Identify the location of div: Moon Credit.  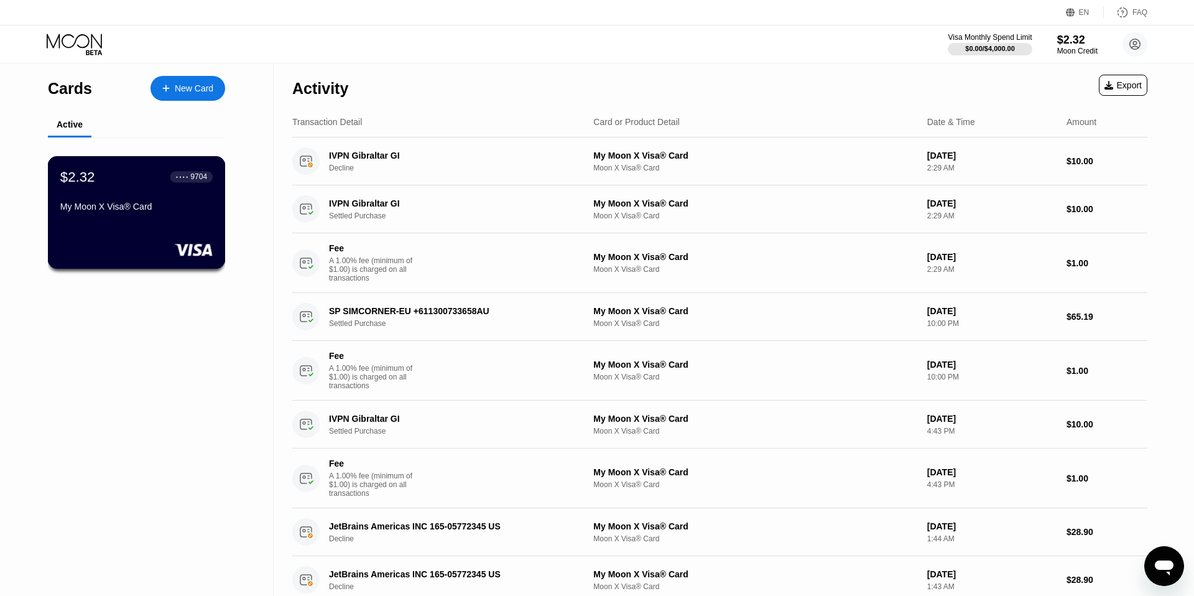
(1077, 51).